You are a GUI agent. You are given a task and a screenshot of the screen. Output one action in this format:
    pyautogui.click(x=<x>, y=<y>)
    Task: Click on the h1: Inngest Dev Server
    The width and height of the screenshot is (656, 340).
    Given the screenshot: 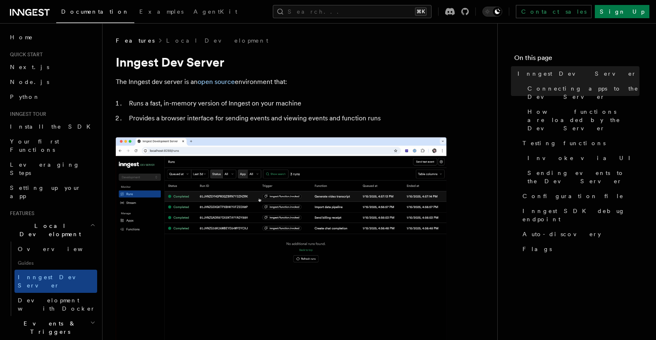 What is the action you would take?
    pyautogui.click(x=281, y=62)
    